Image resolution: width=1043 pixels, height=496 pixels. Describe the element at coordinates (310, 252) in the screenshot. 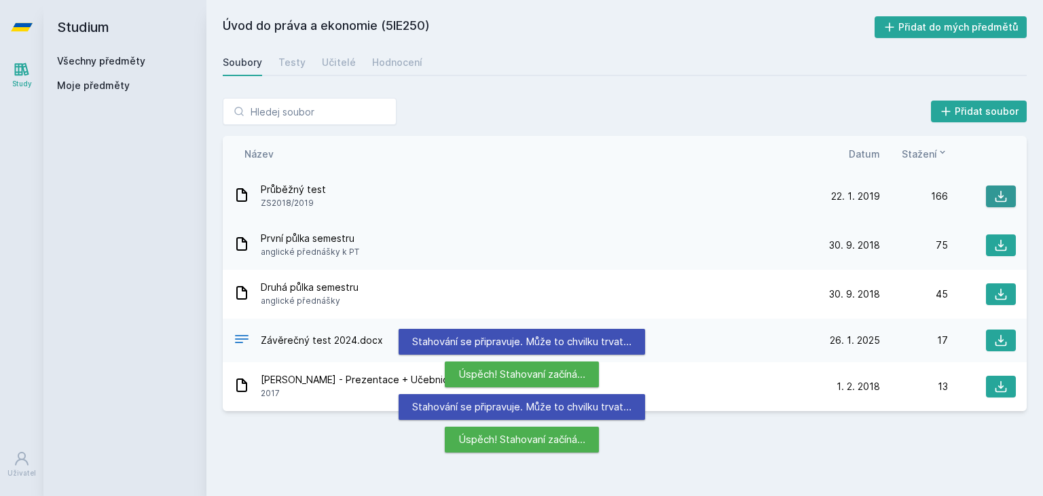

I see `span: anglické přednášky k PT` at that location.